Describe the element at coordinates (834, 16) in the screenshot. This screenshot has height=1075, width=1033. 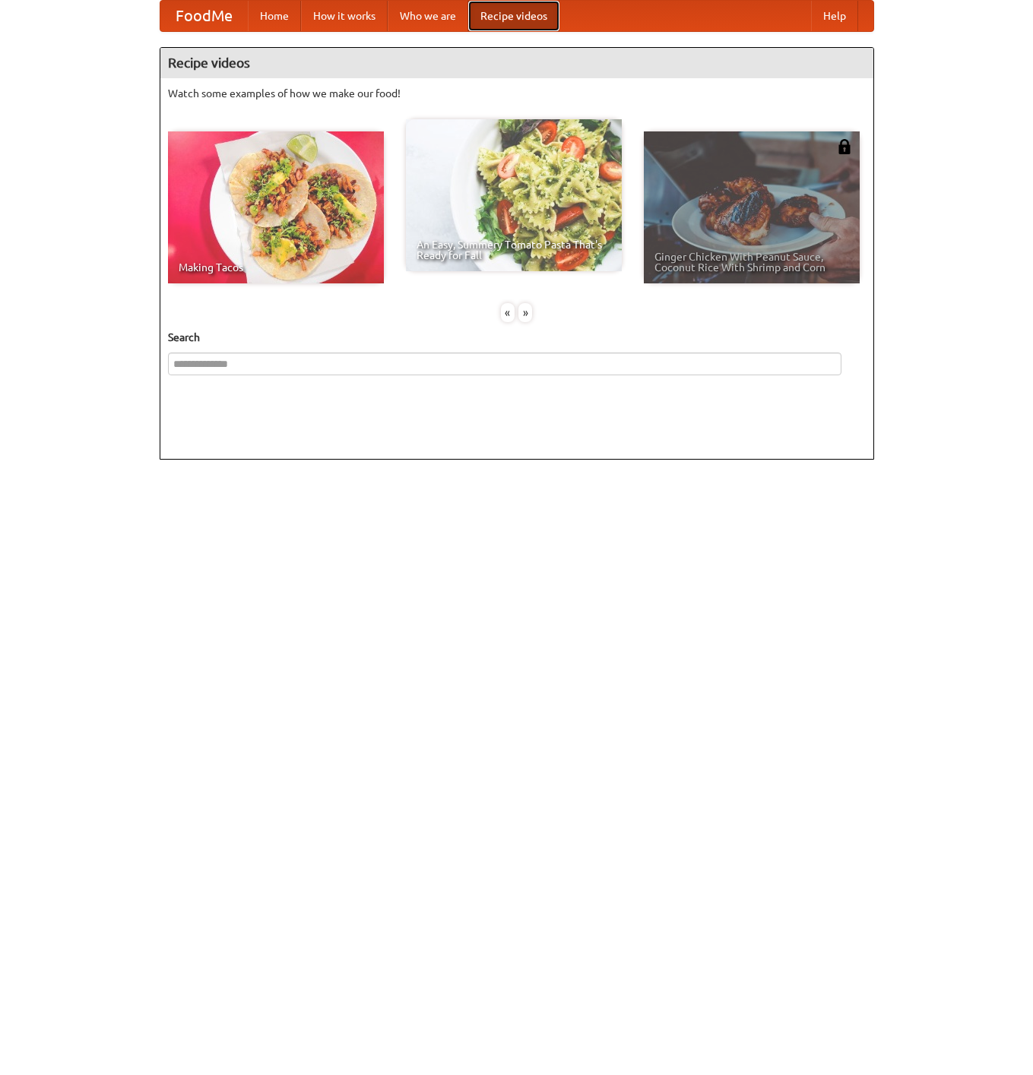
I see `a: Help` at that location.